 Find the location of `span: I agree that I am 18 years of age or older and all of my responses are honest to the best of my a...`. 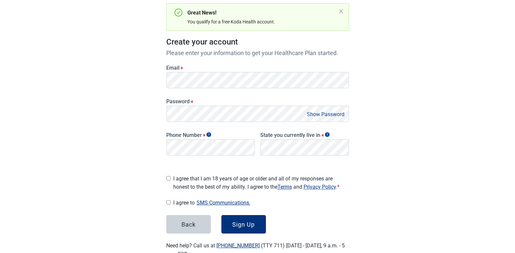

span: I agree that I am 18 years of age or older and all of my responses are honest to the best of my a... is located at coordinates (261, 183).